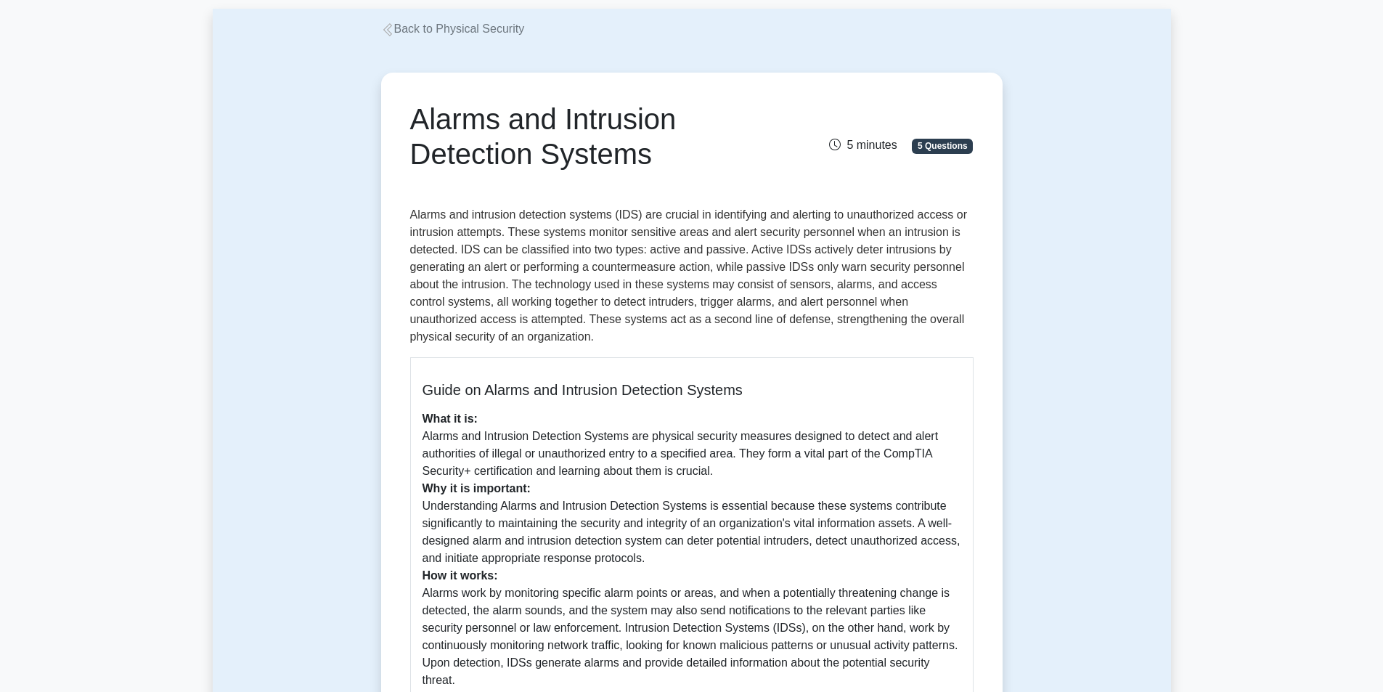 This screenshot has width=1383, height=692. What do you see at coordinates (692, 276) in the screenshot?
I see `p: Alarms and intrusion detection systems (IDS) are crucial in identifying and alerting to unauthori...` at bounding box center [692, 276].